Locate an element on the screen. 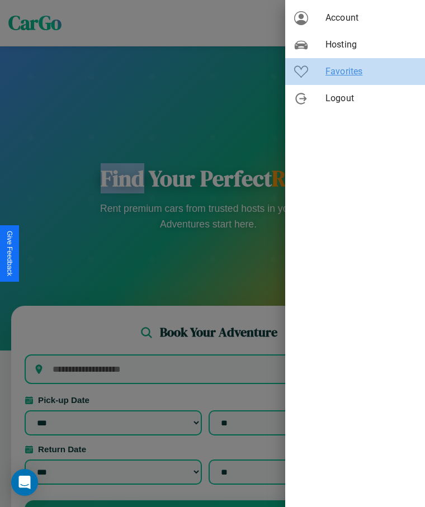 This screenshot has height=507, width=425. div: Logout is located at coordinates (355, 98).